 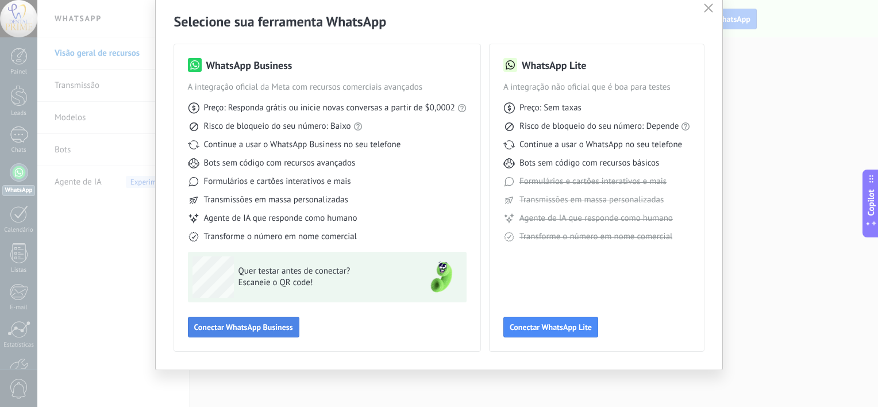 I want to click on span: Preço: Responda grátis ou inicie novas conversas a partir de $0,0002, so click(x=329, y=108).